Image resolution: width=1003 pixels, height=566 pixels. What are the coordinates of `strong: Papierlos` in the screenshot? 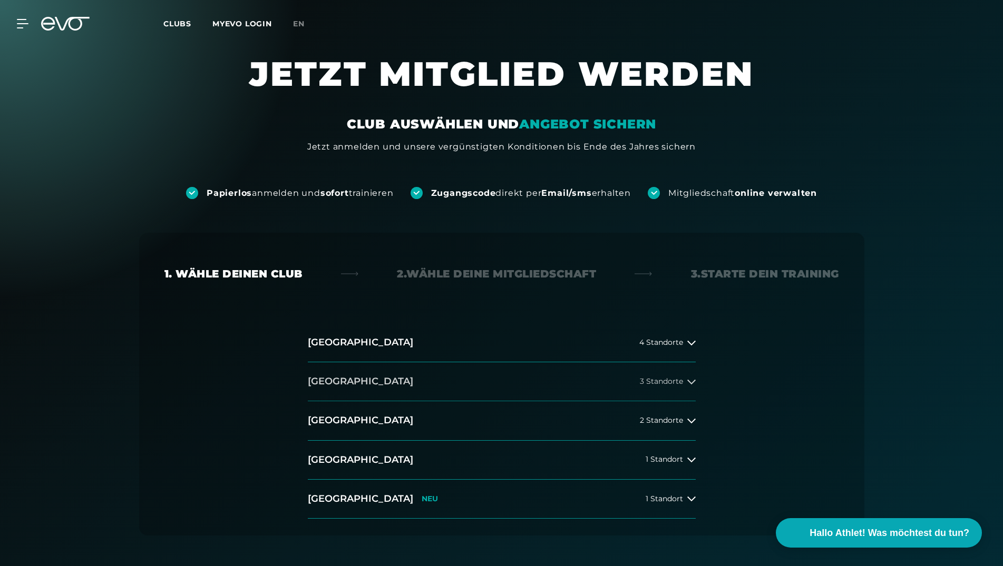 It's located at (229, 193).